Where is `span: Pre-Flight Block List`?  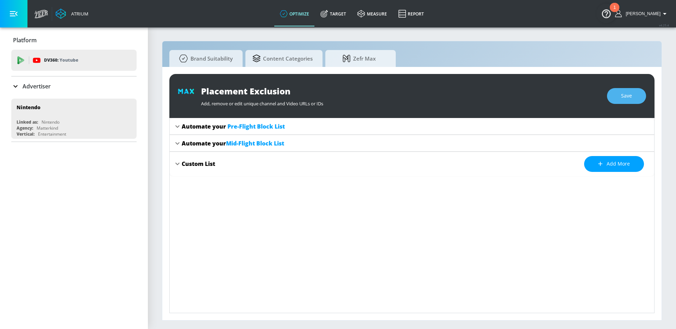
span: Pre-Flight Block List is located at coordinates (256, 126).